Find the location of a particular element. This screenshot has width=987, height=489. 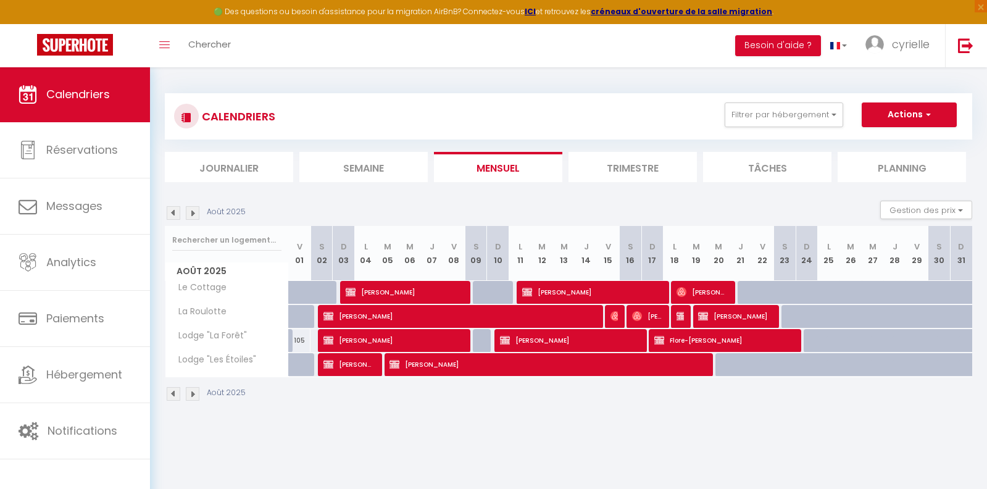

th: 28 is located at coordinates (895, 253).